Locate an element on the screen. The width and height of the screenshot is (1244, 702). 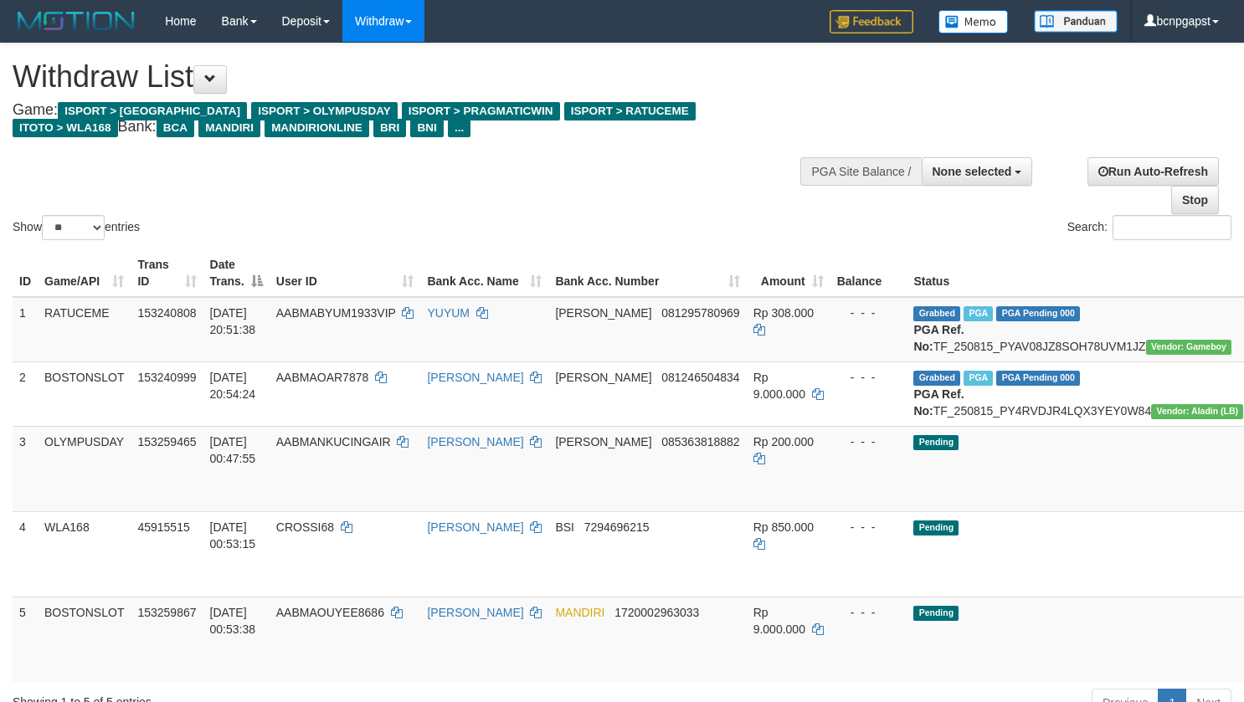
span: AABMAOUYEE8686 is located at coordinates (330, 613).